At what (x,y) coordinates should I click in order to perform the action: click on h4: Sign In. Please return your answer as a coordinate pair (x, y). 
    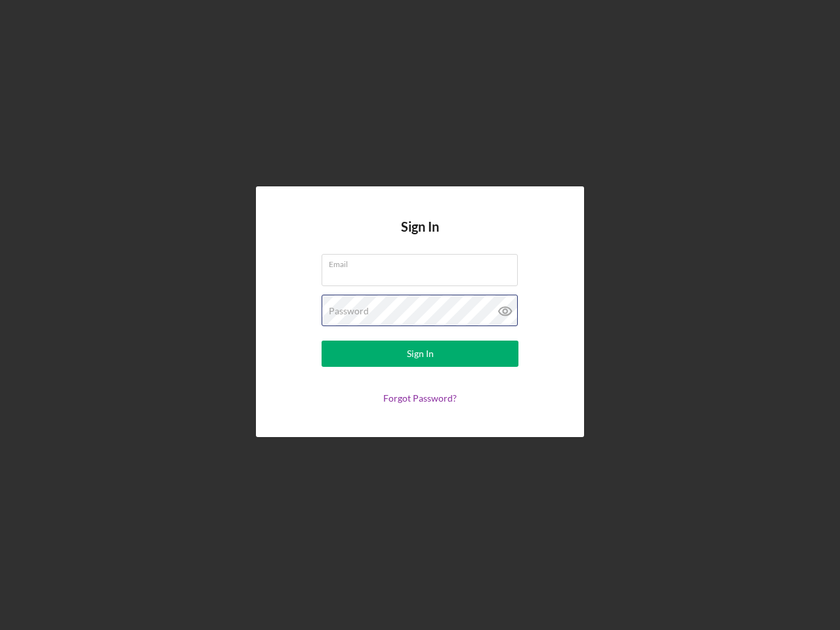
    Looking at the image, I should click on (420, 236).